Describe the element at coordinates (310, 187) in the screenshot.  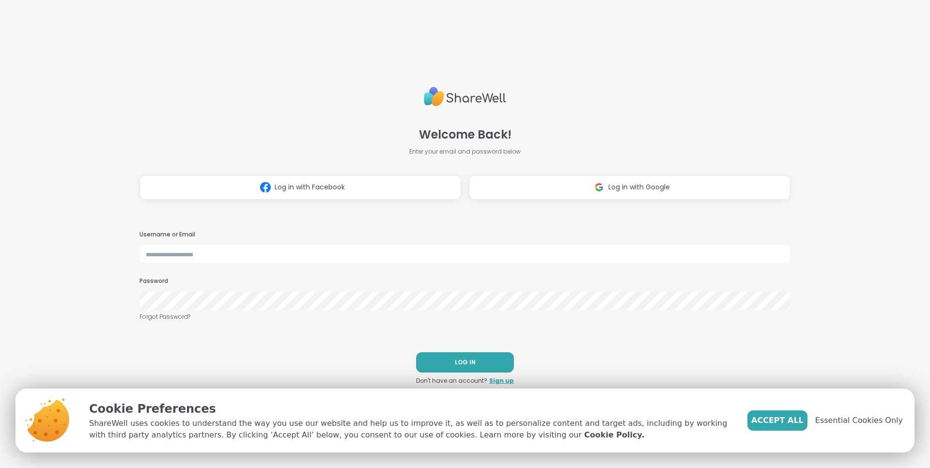
I see `span: Log in with Facebook` at that location.